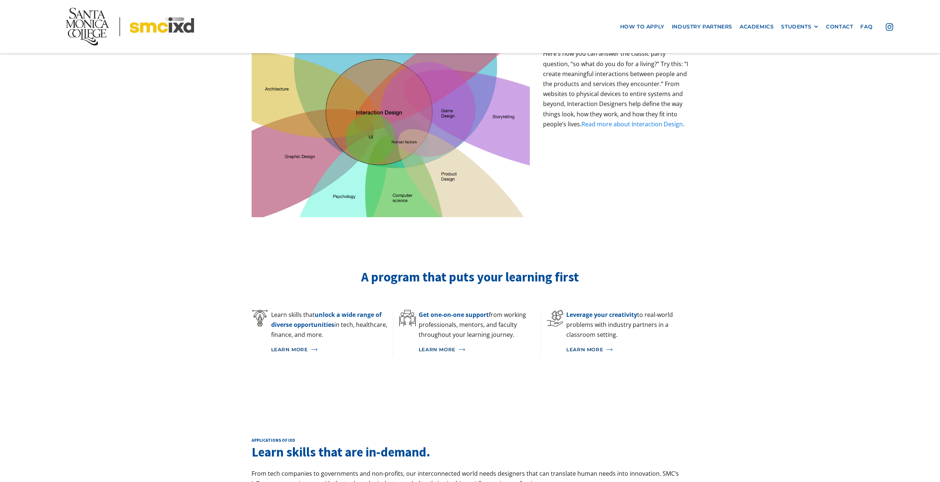  Describe the element at coordinates (470, 452) in the screenshot. I see `h3: Learn skills that are in-demand.` at that location.